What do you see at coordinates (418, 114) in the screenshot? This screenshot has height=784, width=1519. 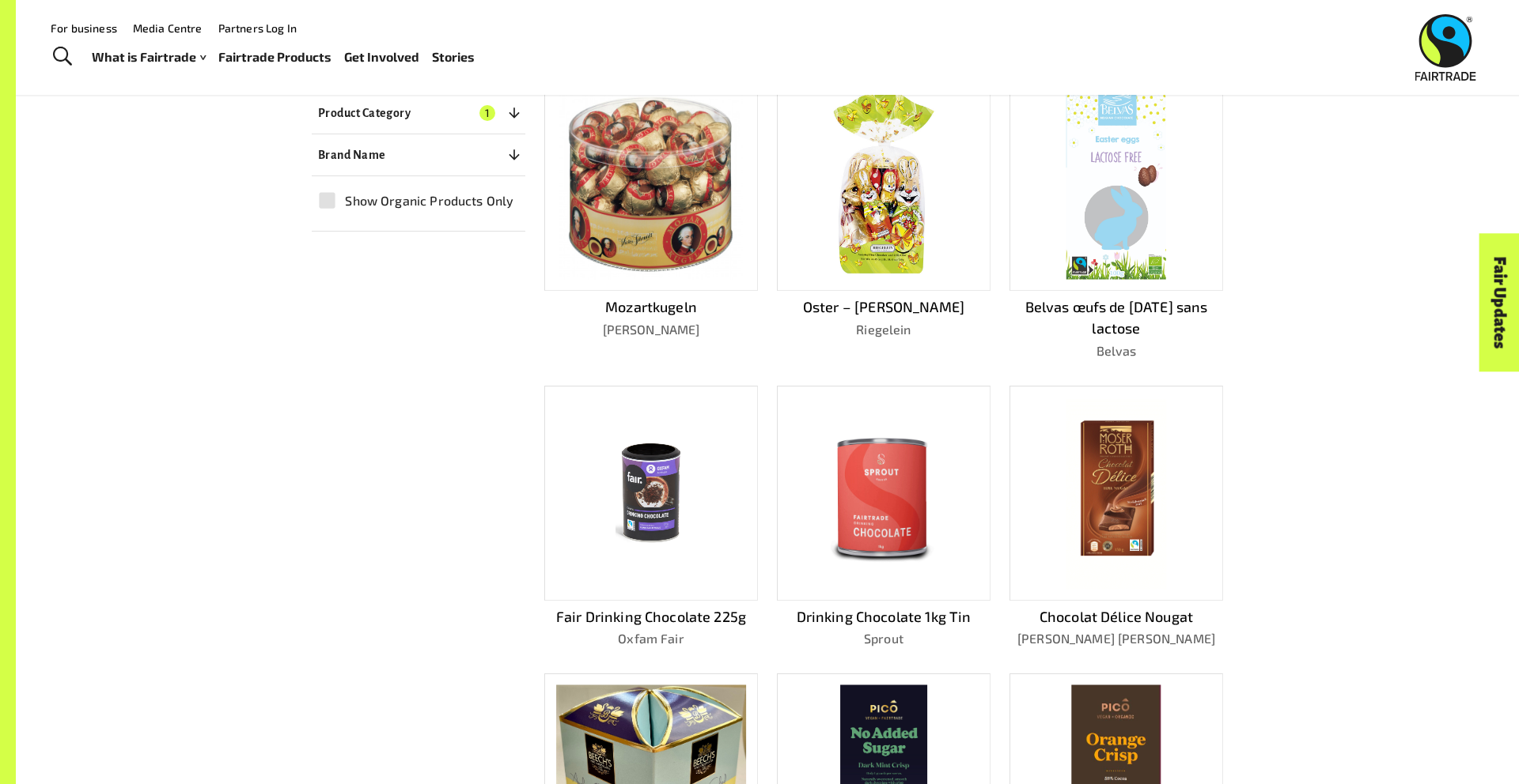 I see `button: Product Category` at bounding box center [418, 114].